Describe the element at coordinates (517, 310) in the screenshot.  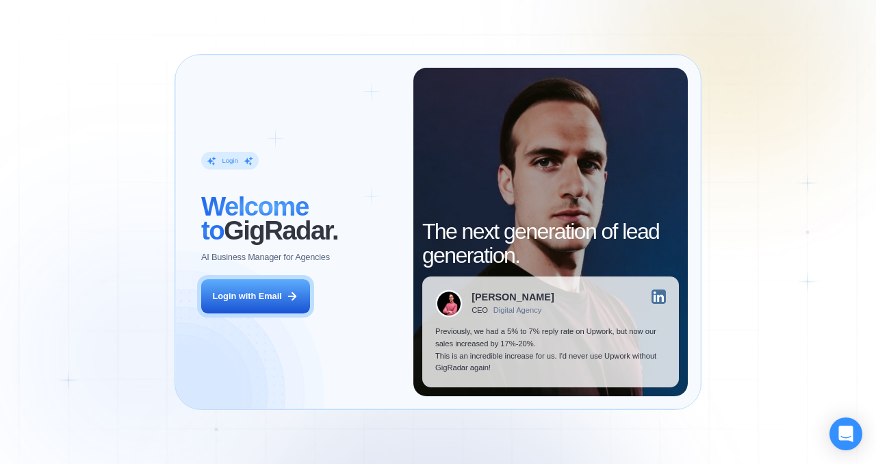
I see `div: Digital Agency` at that location.